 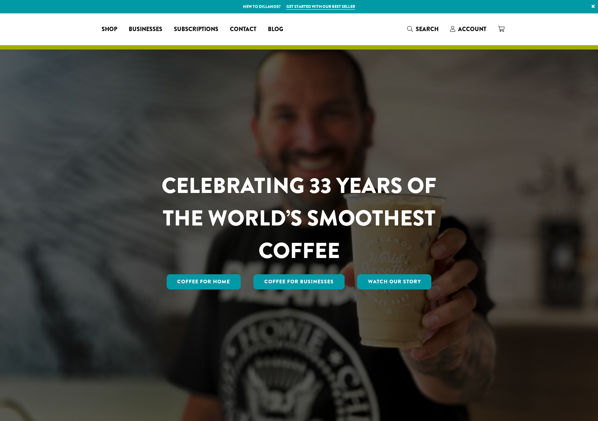 I want to click on a: Search, so click(x=422, y=29).